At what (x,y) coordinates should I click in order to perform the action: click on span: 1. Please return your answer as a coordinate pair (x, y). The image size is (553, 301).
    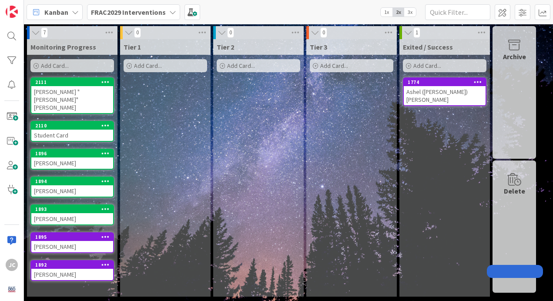
    Looking at the image, I should click on (417, 33).